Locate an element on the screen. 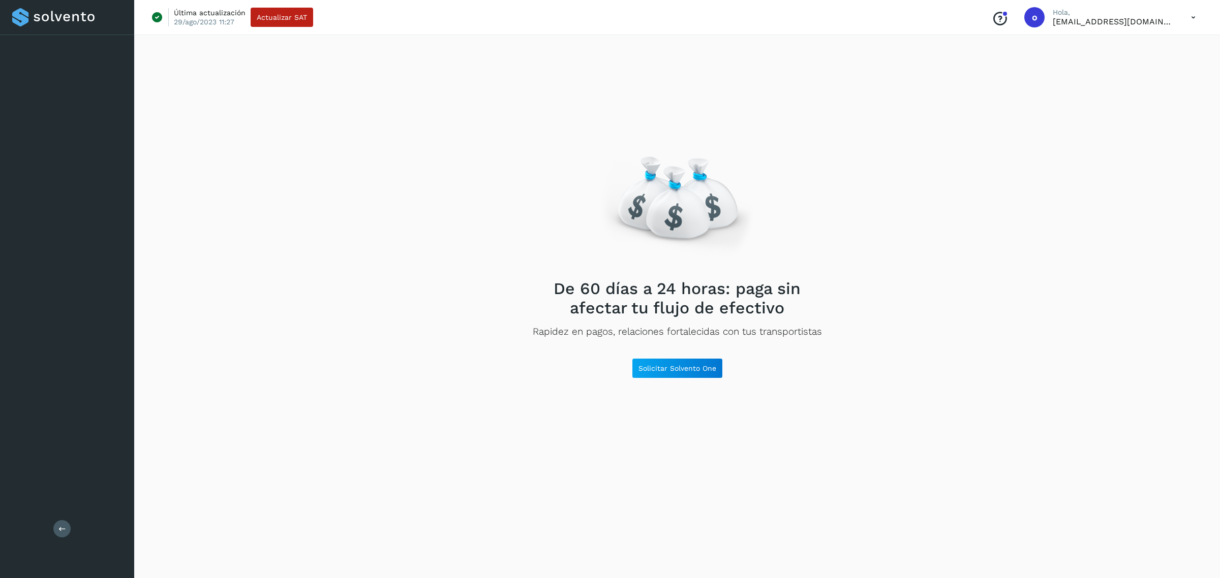 The width and height of the screenshot is (1220, 578). h2: De 60 días a 24 horas: paga sin afectar tu flujo de efectivo is located at coordinates (677, 298).